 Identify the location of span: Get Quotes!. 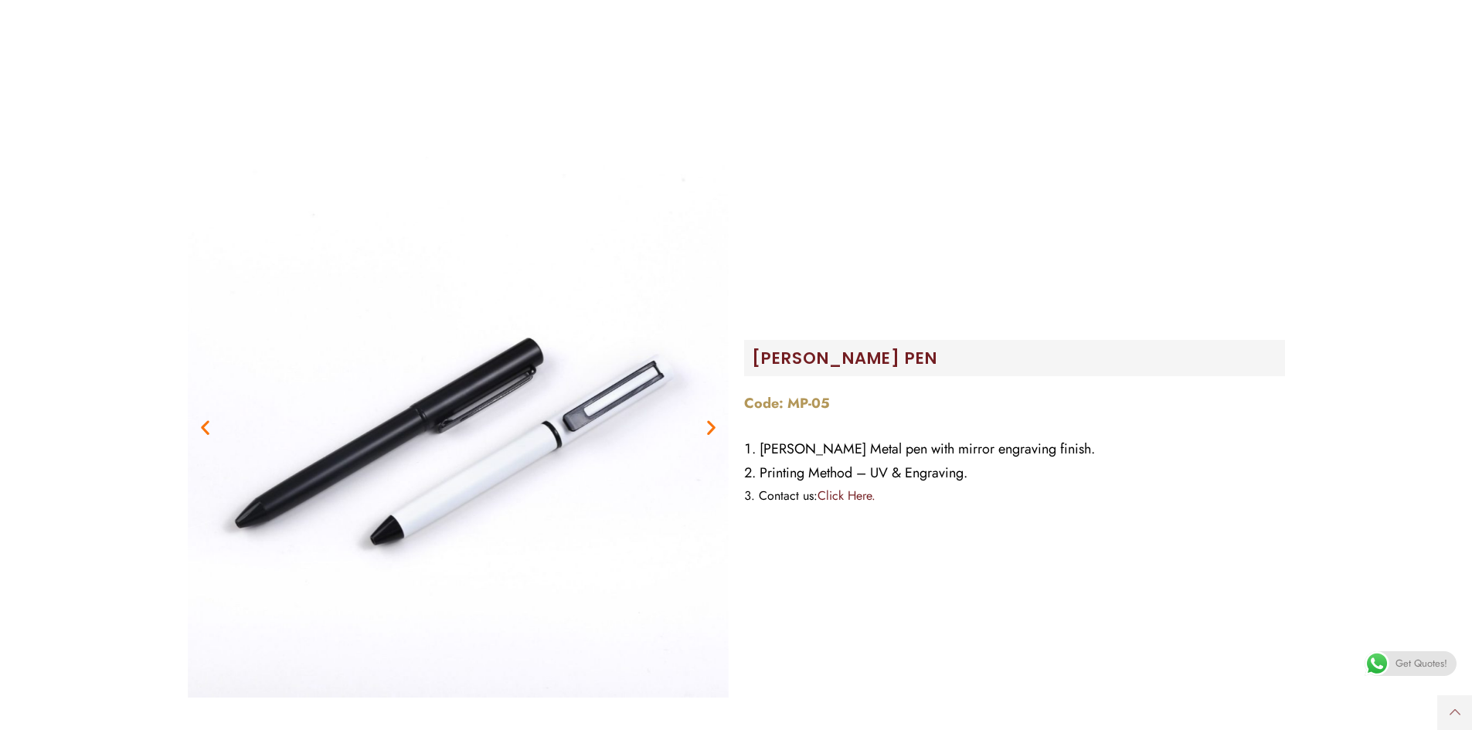
(1421, 664).